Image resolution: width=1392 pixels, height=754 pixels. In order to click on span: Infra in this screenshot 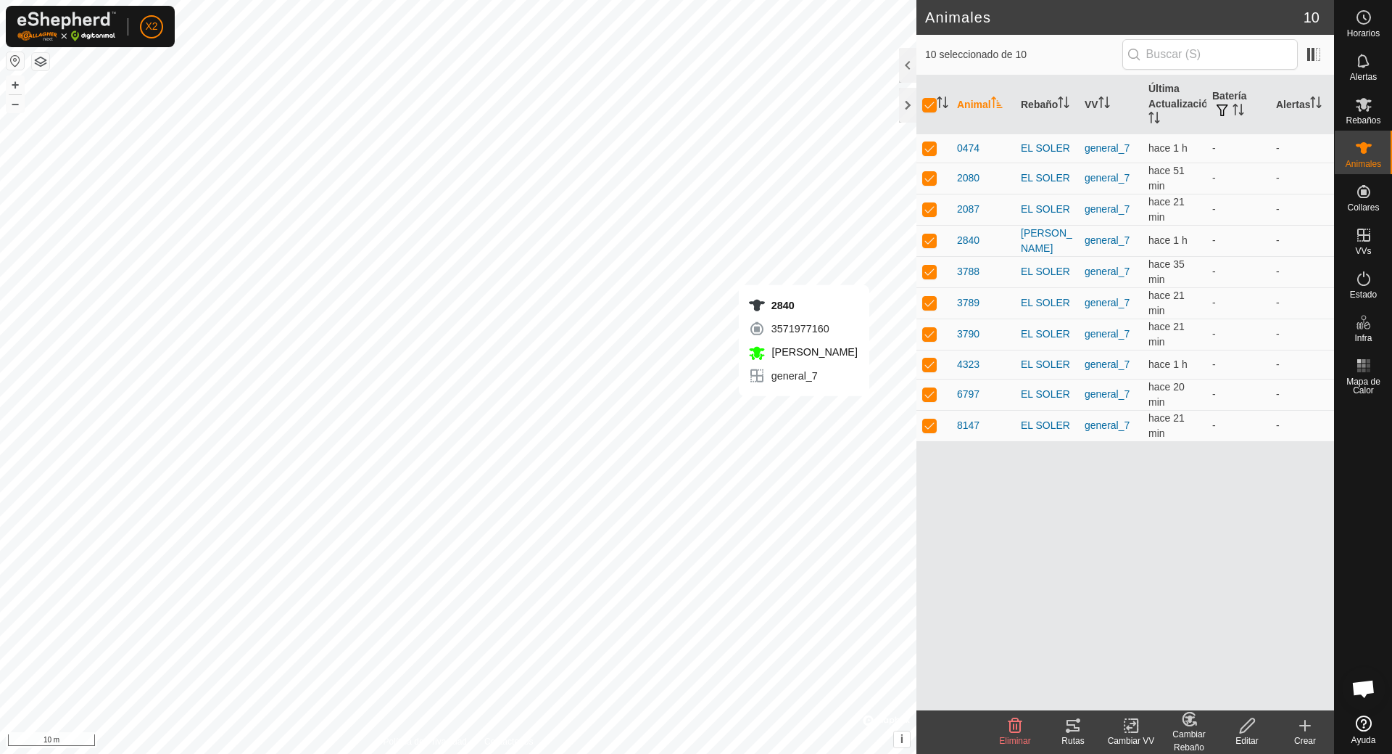, I will do `click(1363, 338)`.